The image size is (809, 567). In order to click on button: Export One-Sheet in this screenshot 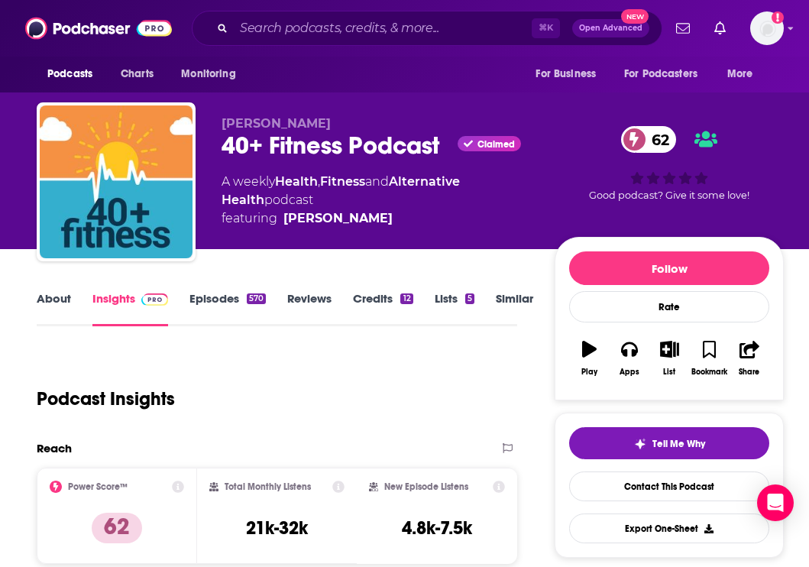, I will do `click(669, 528)`.